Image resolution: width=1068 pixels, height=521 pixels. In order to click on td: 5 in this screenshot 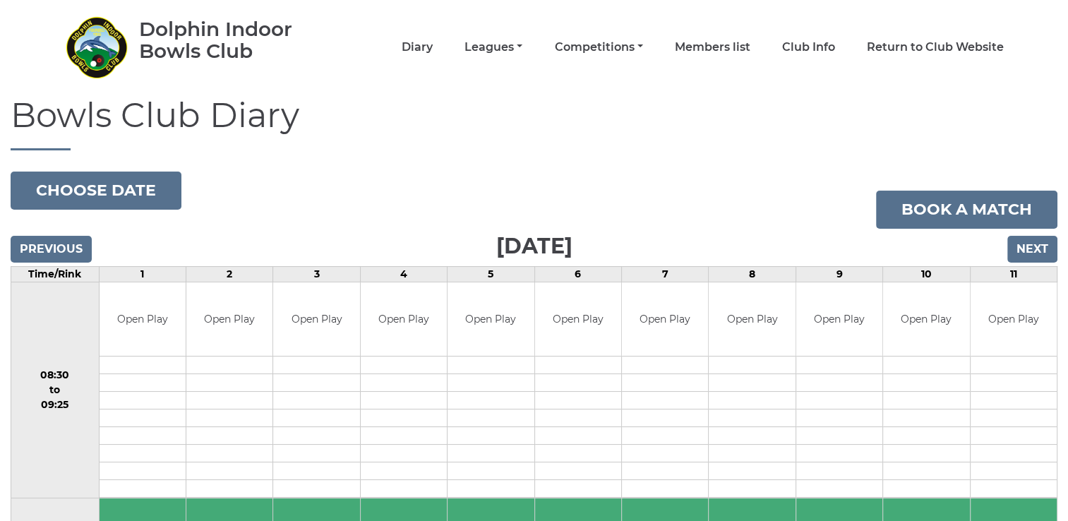, I will do `click(491, 274)`.